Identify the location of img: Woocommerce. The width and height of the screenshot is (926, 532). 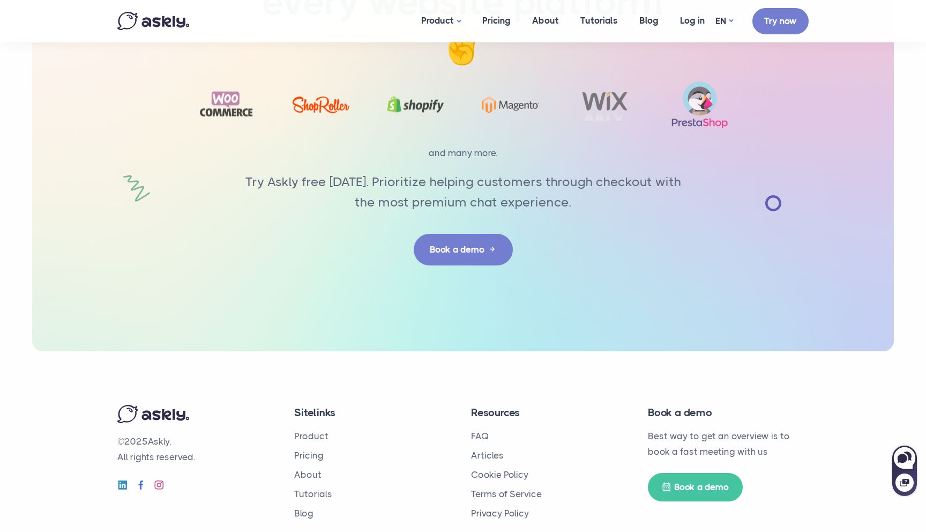
(226, 104).